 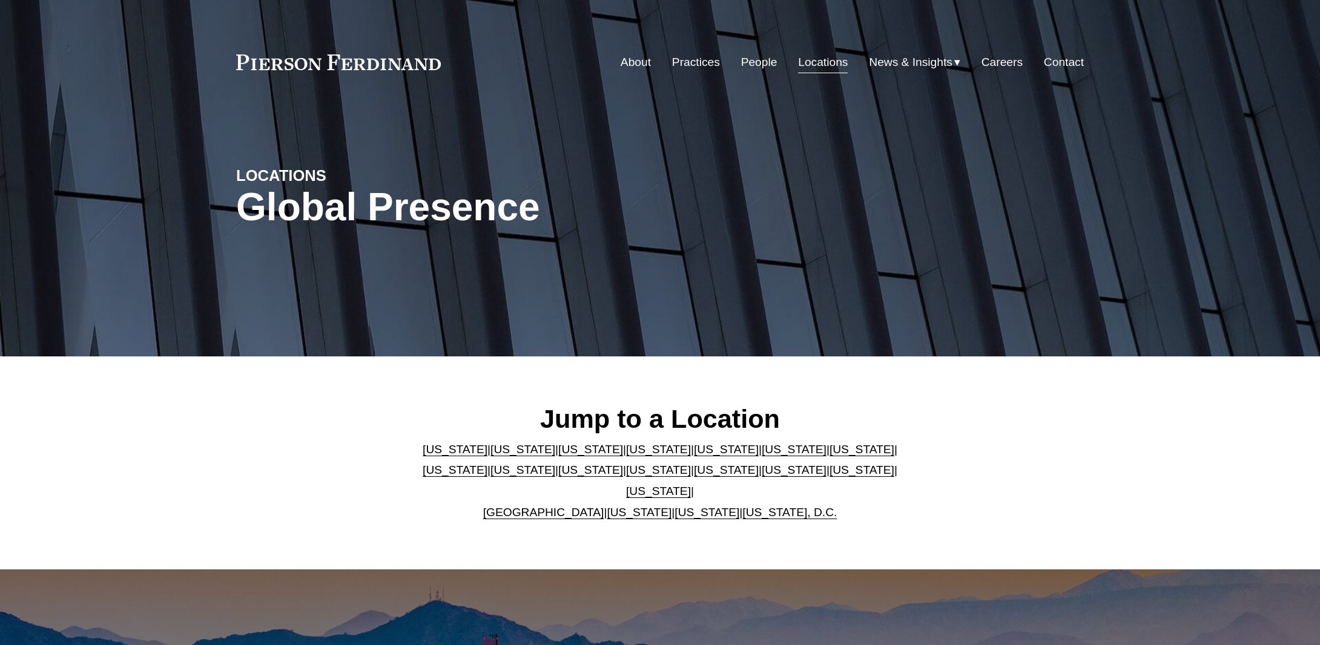 What do you see at coordinates (1064, 62) in the screenshot?
I see `a: Contact` at bounding box center [1064, 62].